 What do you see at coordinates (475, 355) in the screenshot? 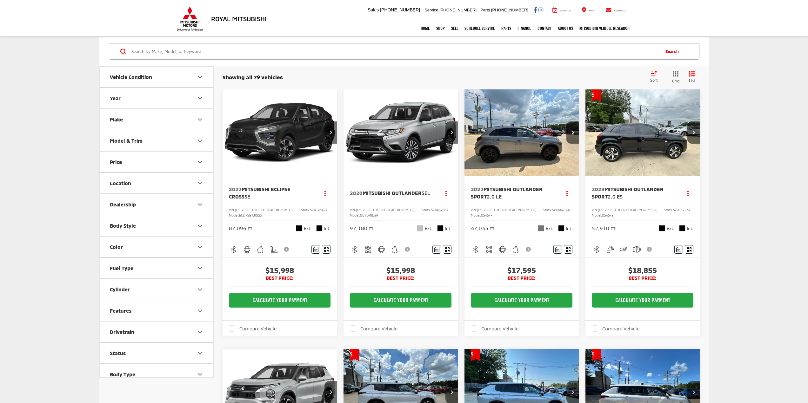
I see `span: Get Price Drop Alert` at bounding box center [475, 355].